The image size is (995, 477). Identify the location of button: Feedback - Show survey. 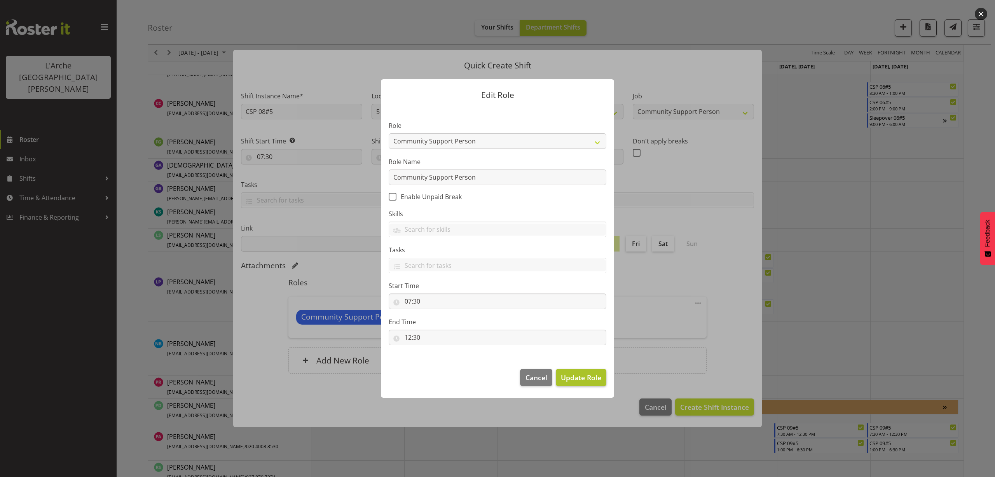
(987, 238).